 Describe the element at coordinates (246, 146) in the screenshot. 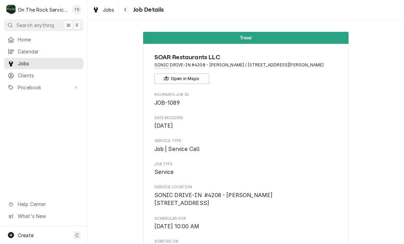

I see `div: Service Type` at that location.